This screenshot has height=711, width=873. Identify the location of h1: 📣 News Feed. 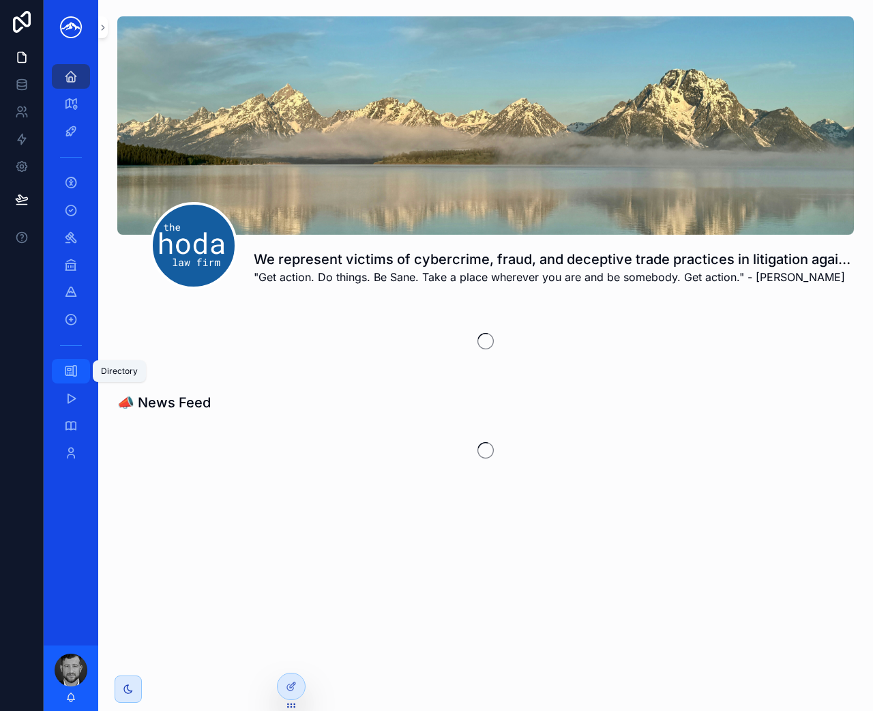
(164, 403).